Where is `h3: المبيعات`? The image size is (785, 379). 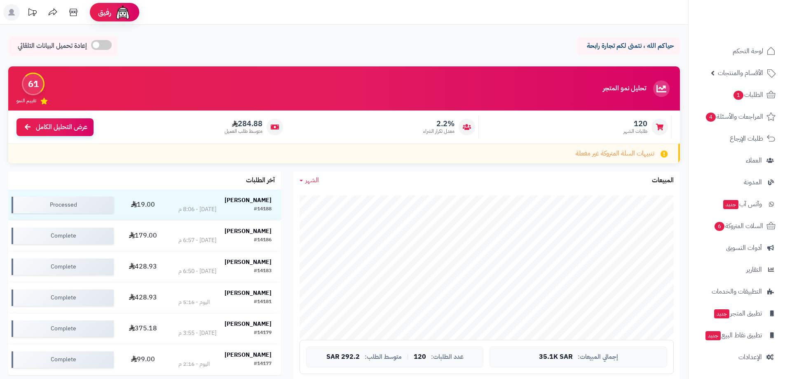
h3: المبيعات is located at coordinates (662, 180).